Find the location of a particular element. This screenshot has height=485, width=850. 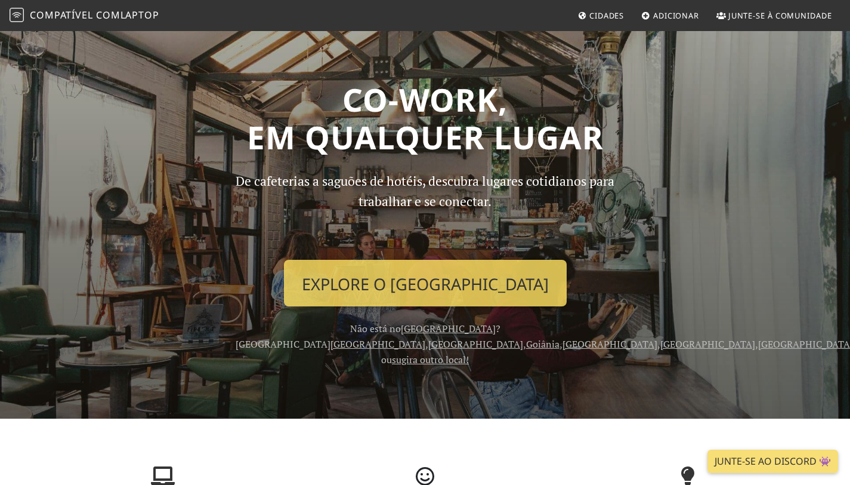

a: sugira outro local! is located at coordinates (430, 359).